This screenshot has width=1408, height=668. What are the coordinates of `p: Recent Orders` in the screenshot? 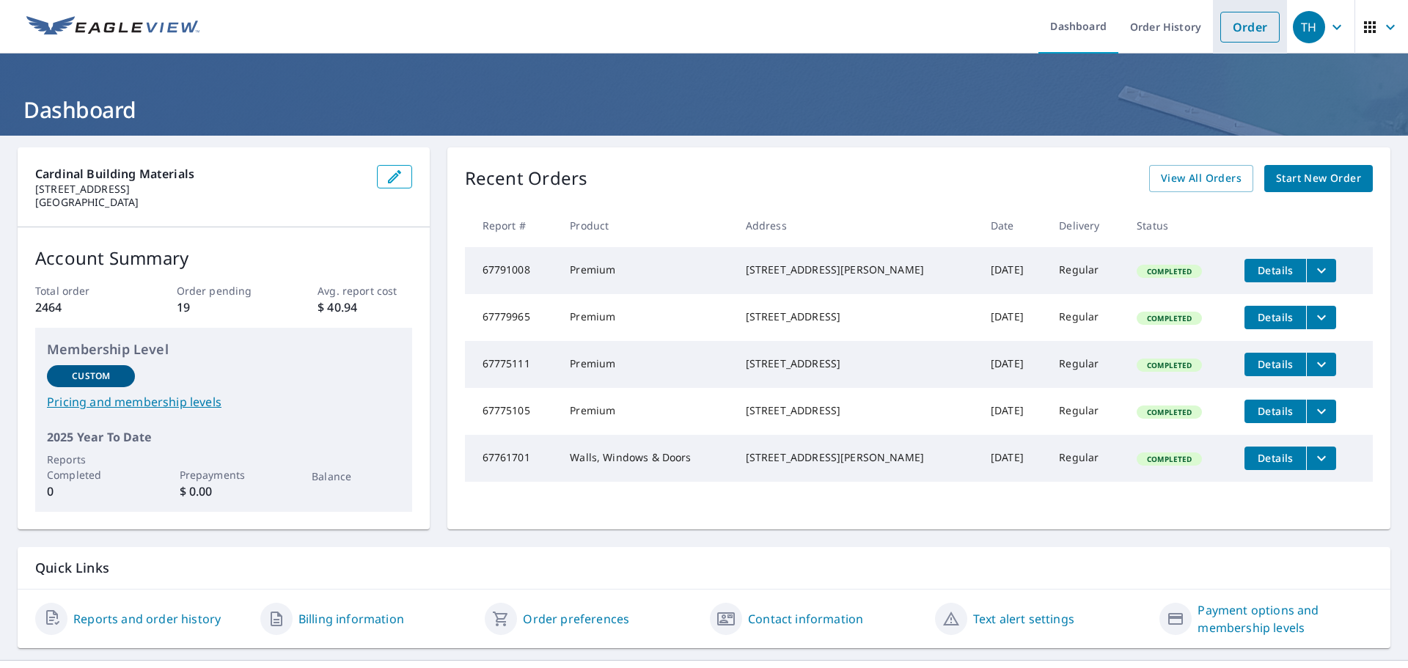 It's located at (527, 178).